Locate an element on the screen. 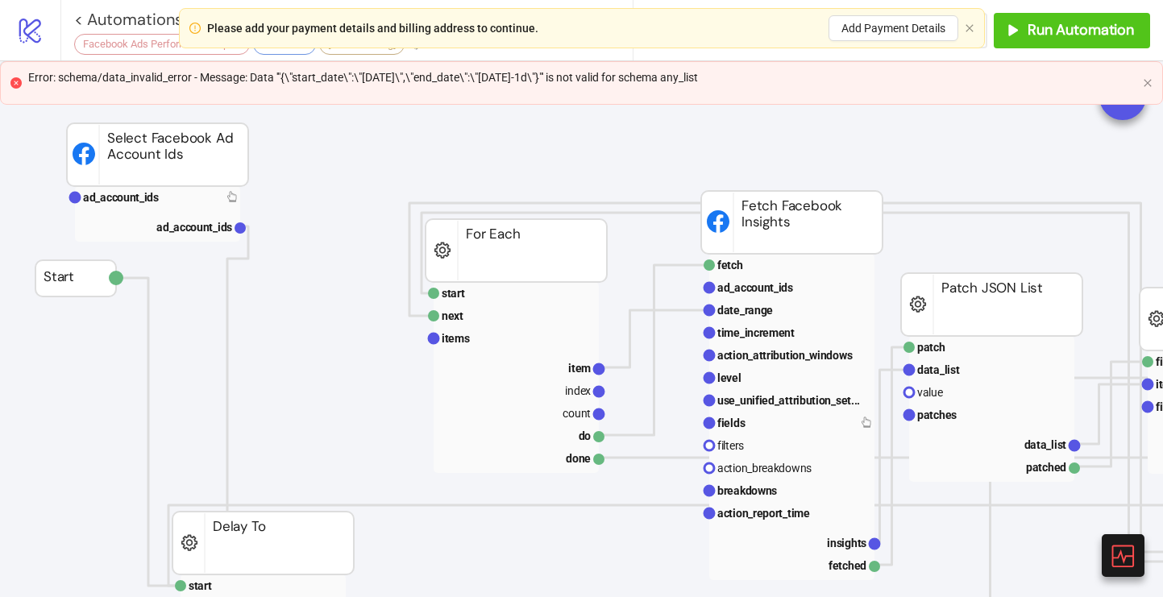  text: value is located at coordinates (930, 392).